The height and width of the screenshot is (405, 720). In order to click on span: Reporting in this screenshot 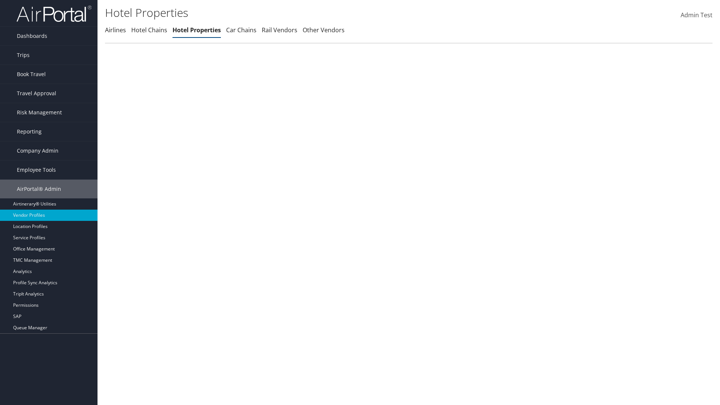, I will do `click(29, 132)`.